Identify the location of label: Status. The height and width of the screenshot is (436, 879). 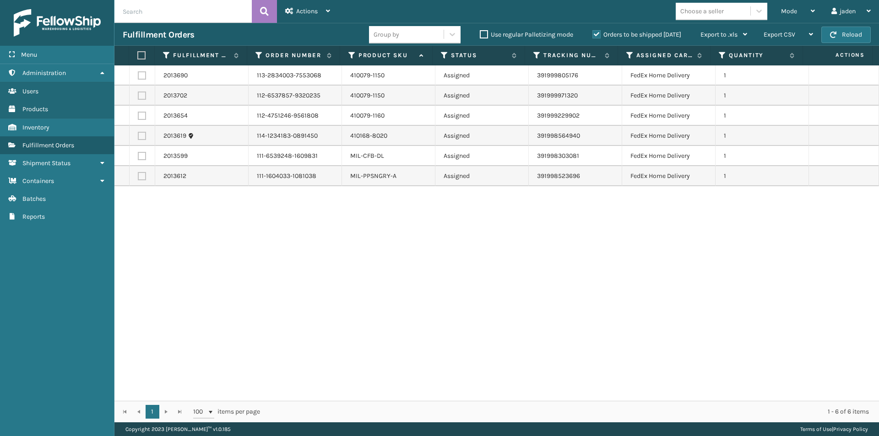
(479, 55).